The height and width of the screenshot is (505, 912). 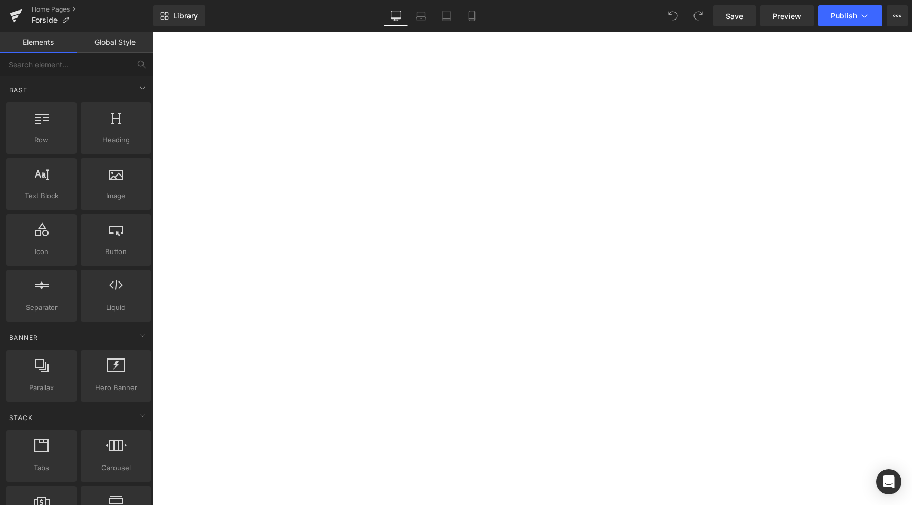 What do you see at coordinates (92, 9) in the screenshot?
I see `a: Home Pages` at bounding box center [92, 9].